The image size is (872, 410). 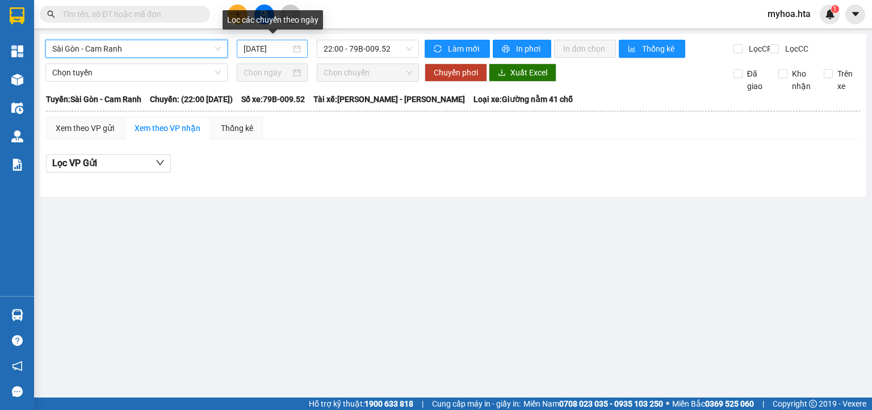 I want to click on span: Lọc CC, so click(x=795, y=49).